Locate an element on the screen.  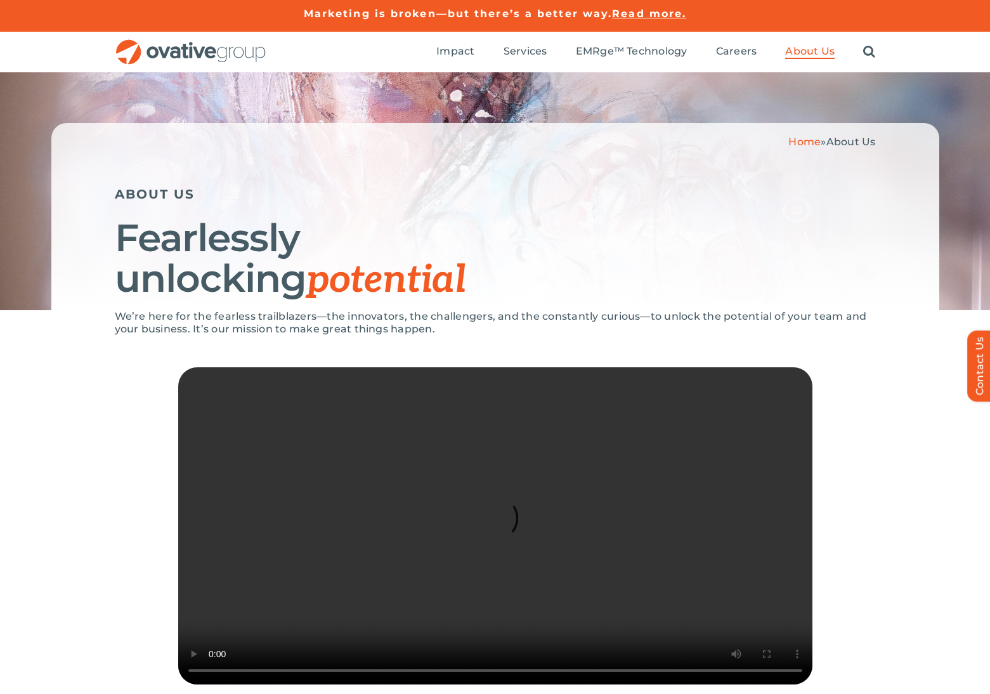
span: potential is located at coordinates (386, 280).